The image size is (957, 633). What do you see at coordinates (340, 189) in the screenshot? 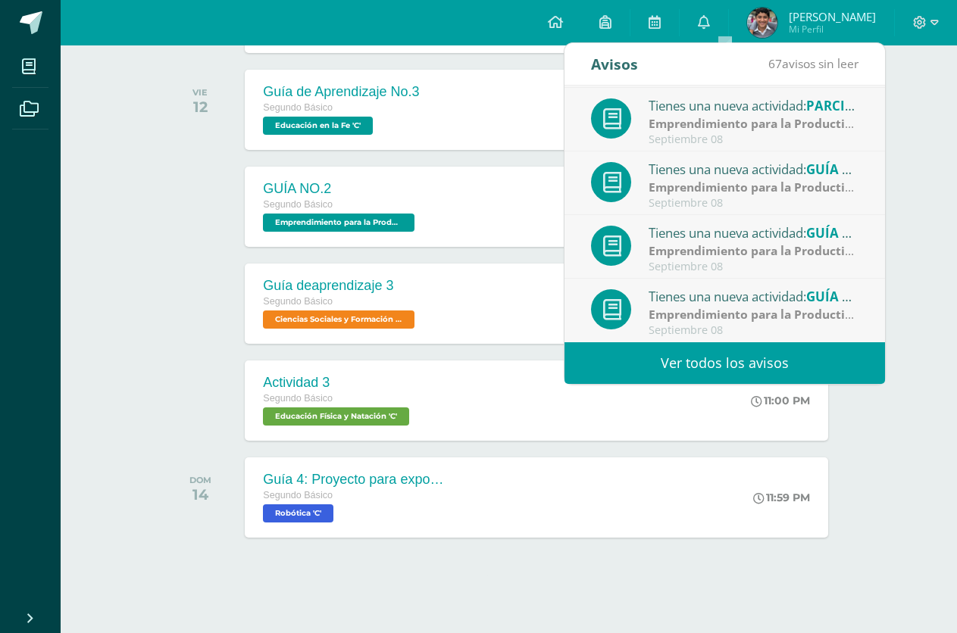
I see `div: GUÍA NO.2` at bounding box center [340, 189].